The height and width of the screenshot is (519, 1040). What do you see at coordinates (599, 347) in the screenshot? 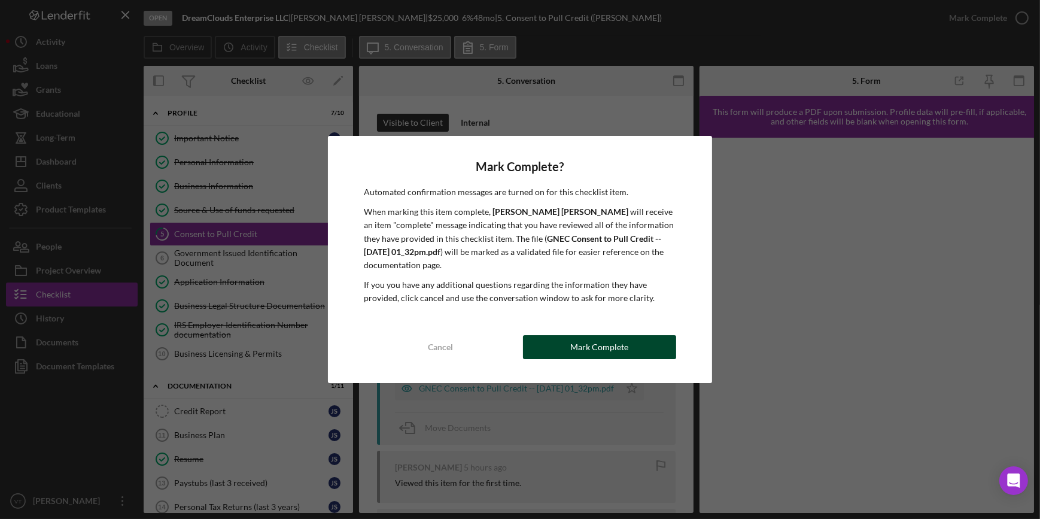
I see `div: Mark Complete` at bounding box center [599, 347].